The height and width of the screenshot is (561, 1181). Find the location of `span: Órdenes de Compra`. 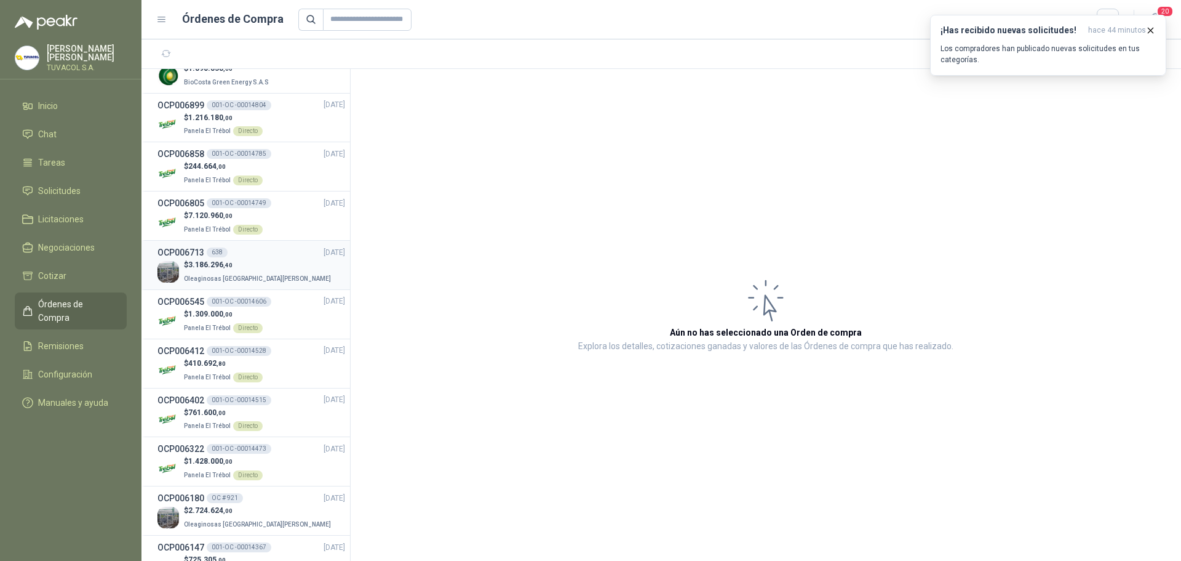

span: Órdenes de Compra is located at coordinates (76, 311).